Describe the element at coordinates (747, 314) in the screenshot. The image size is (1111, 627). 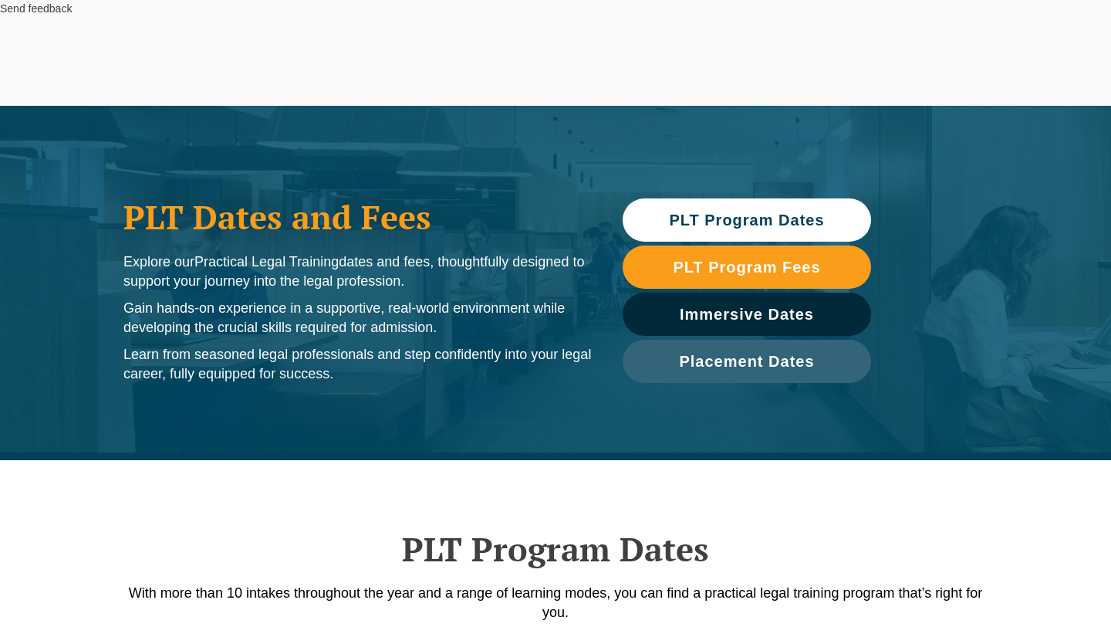
I see `a: Immersive Dates` at that location.